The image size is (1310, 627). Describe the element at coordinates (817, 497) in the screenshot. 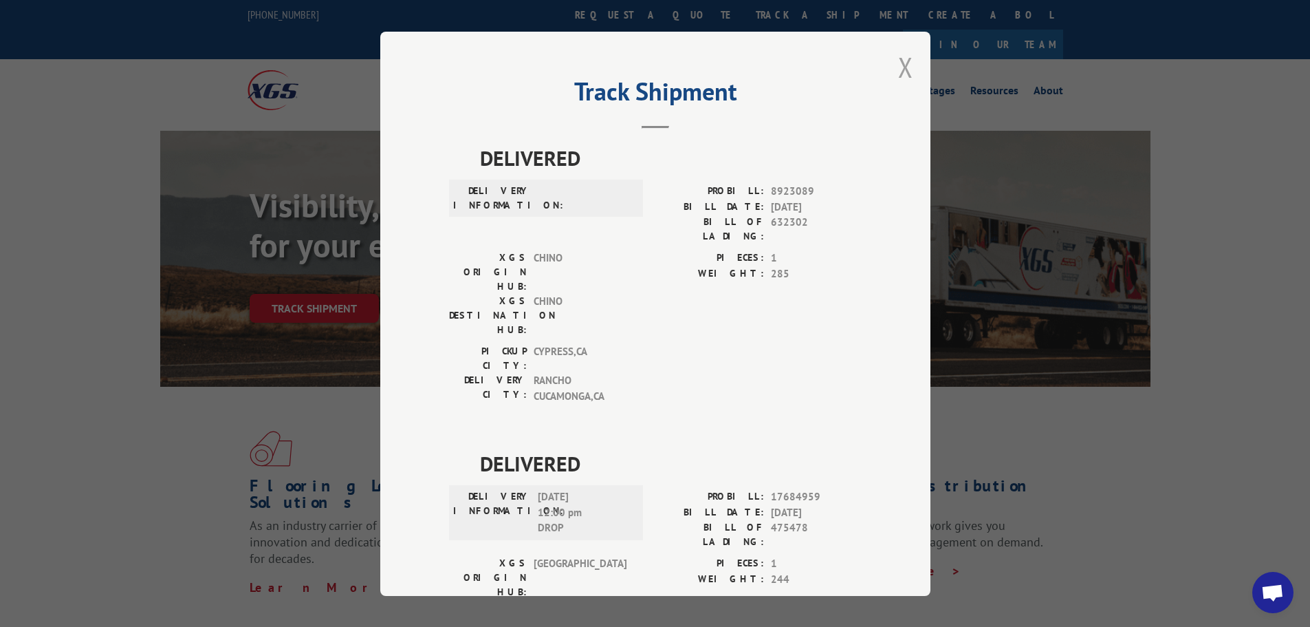

I see `span: 17684959` at that location.